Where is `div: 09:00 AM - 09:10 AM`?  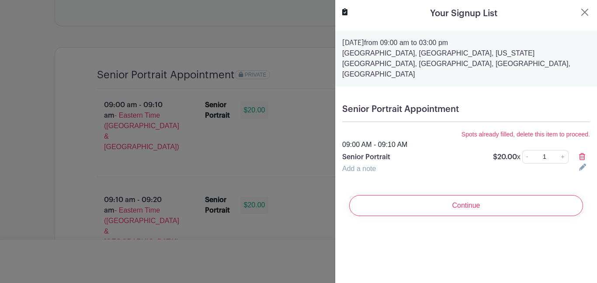
div: 09:00 AM - 09:10 AM is located at coordinates (466, 145).